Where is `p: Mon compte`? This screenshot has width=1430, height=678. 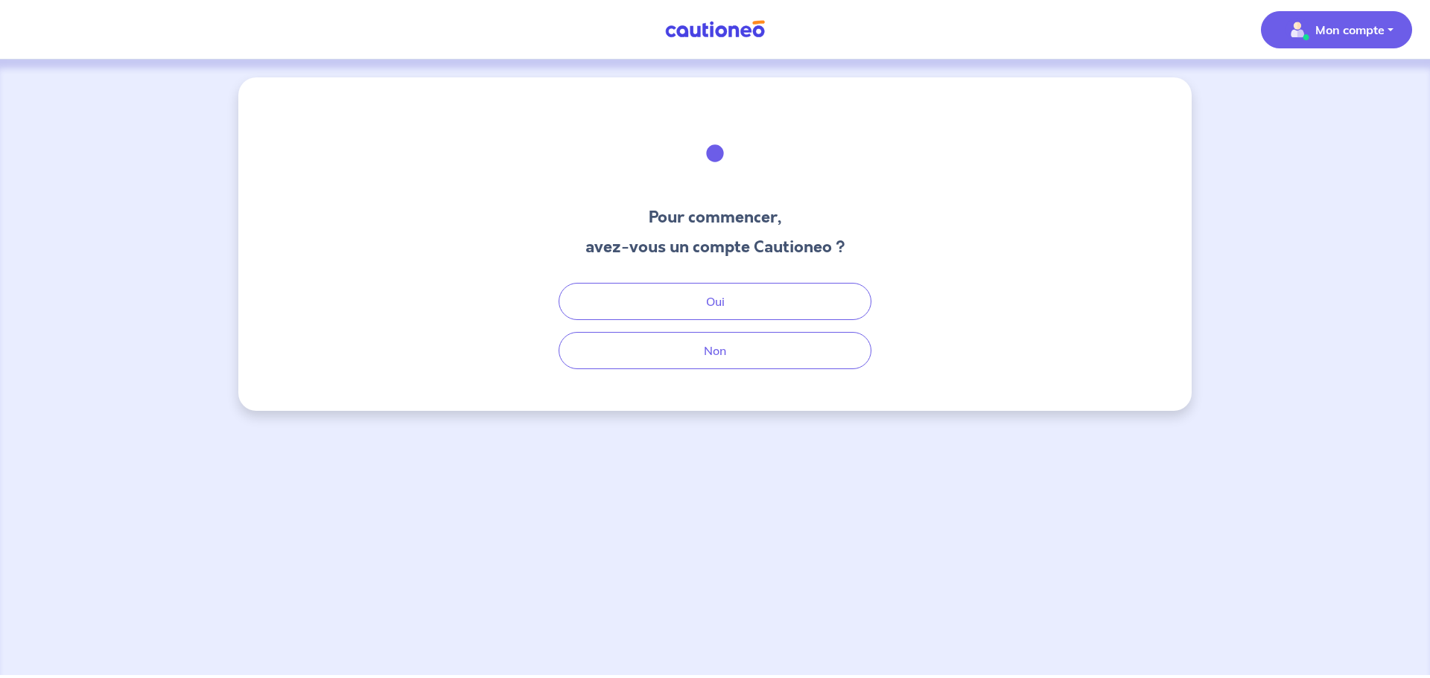
p: Mon compte is located at coordinates (1349, 30).